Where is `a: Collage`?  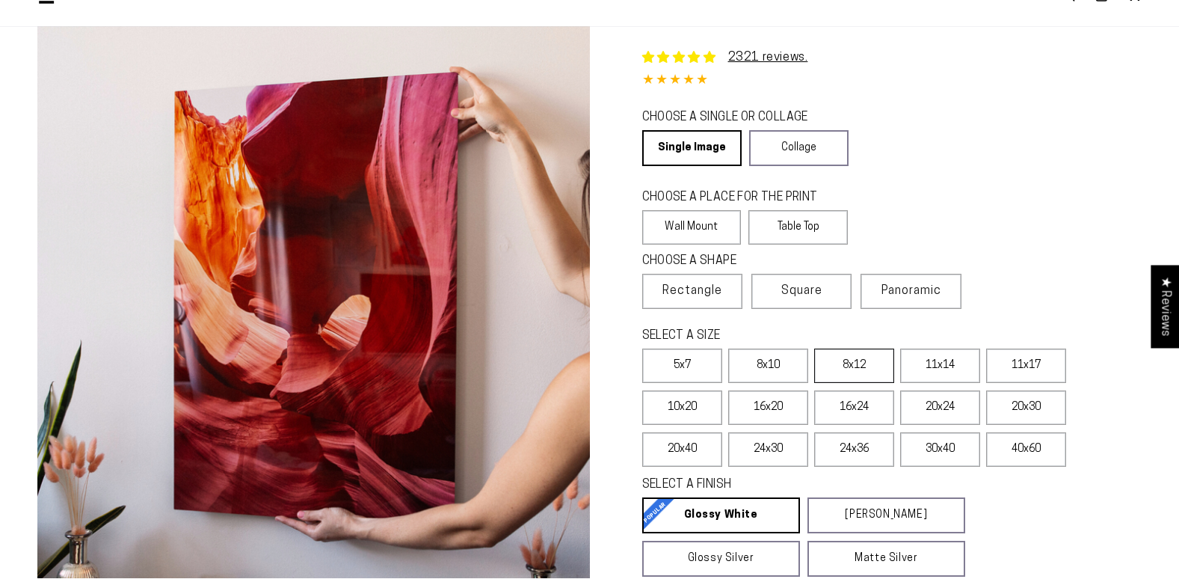 a: Collage is located at coordinates (798, 148).